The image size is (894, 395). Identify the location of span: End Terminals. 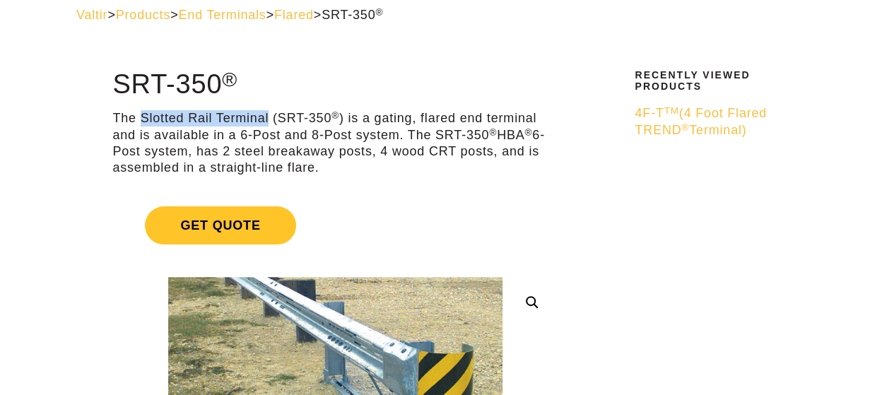
(222, 15).